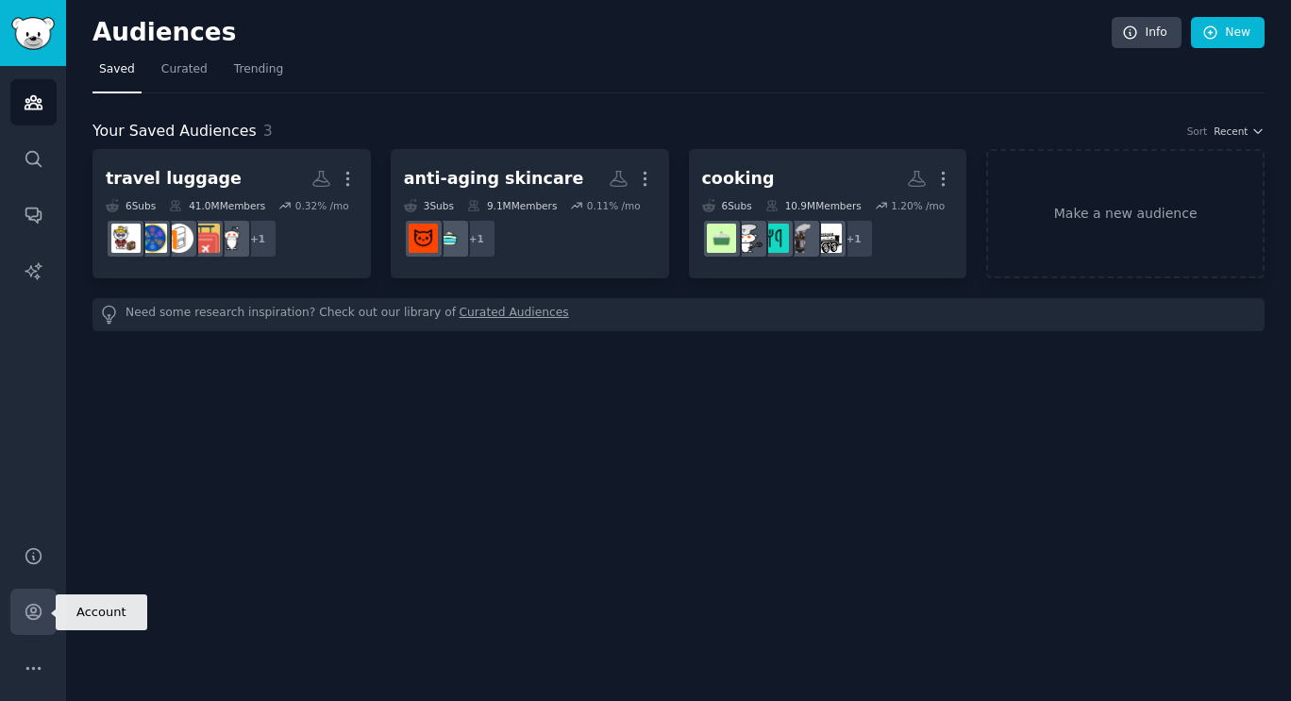 This screenshot has width=1291, height=701. I want to click on a: anti-aging skincare3Subs9.1MMembers0.11% /mo+1Skincare_Addiction30PlusSkinCare, so click(530, 213).